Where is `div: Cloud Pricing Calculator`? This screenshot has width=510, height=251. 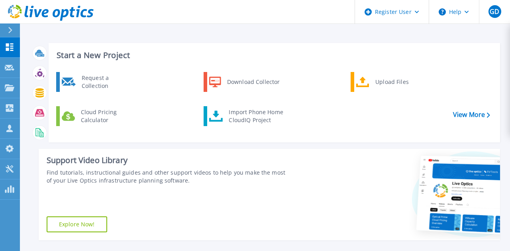 div: Cloud Pricing Calculator is located at coordinates (106, 116).